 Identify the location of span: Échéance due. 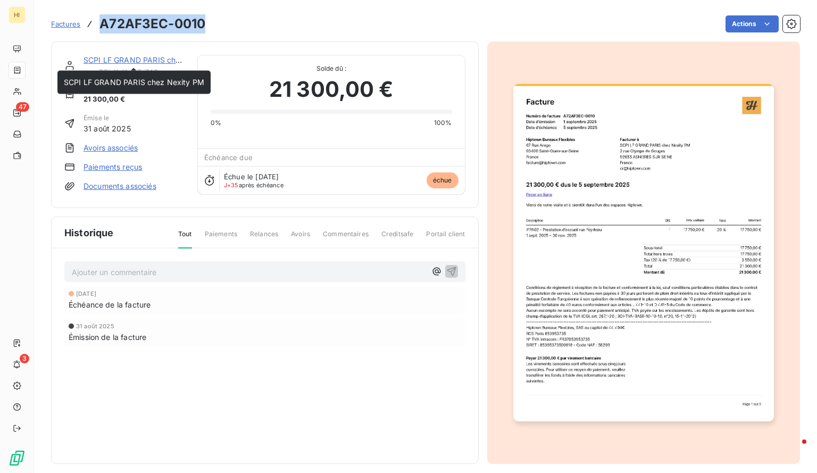
(228, 157).